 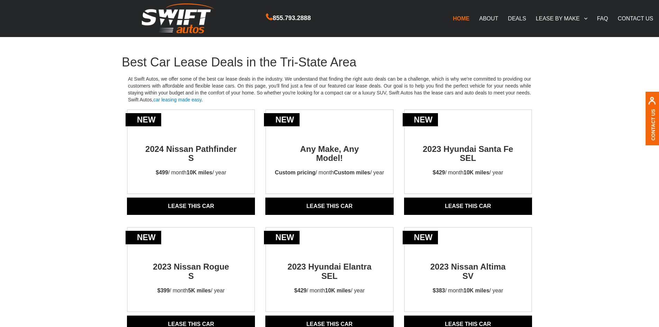 What do you see at coordinates (200, 290) in the screenshot?
I see `strong: 5K miles` at bounding box center [200, 290].